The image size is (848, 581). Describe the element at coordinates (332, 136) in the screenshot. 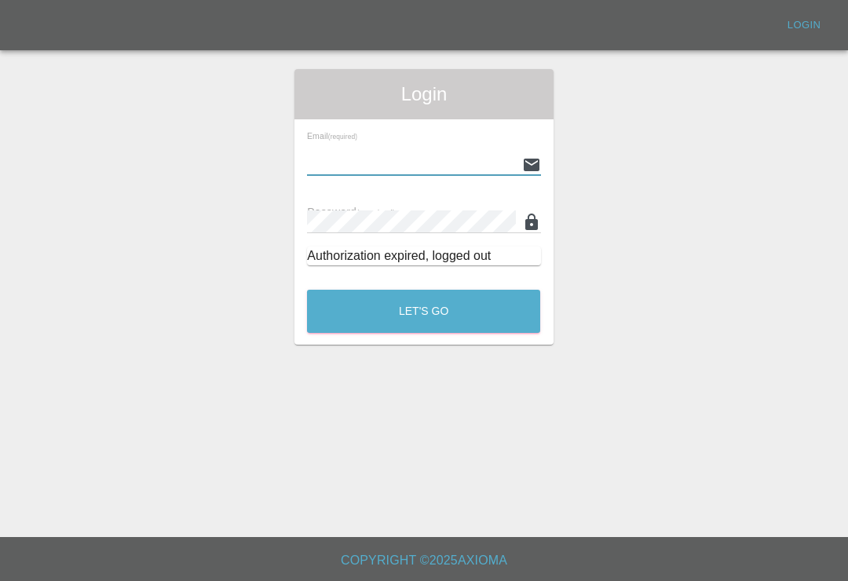

I see `span: Email` at that location.